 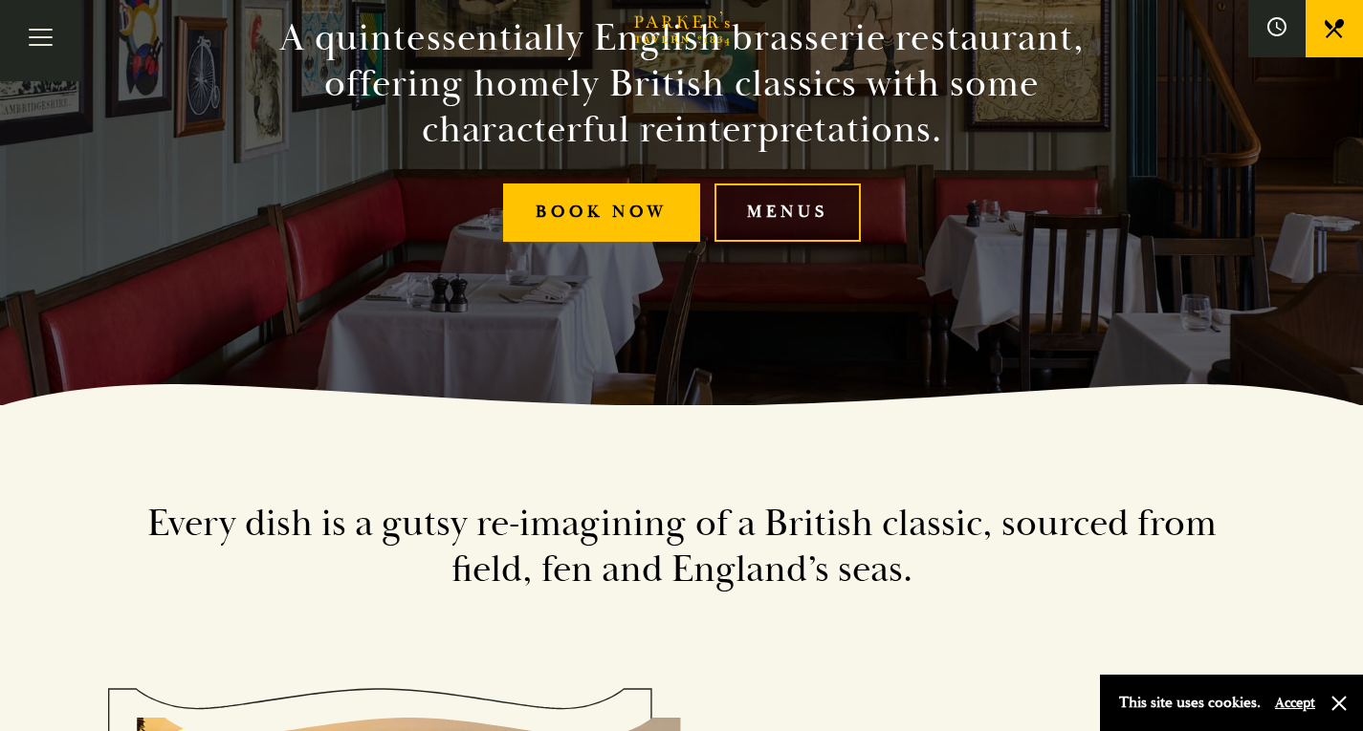 I want to click on a: Book Now, so click(x=601, y=212).